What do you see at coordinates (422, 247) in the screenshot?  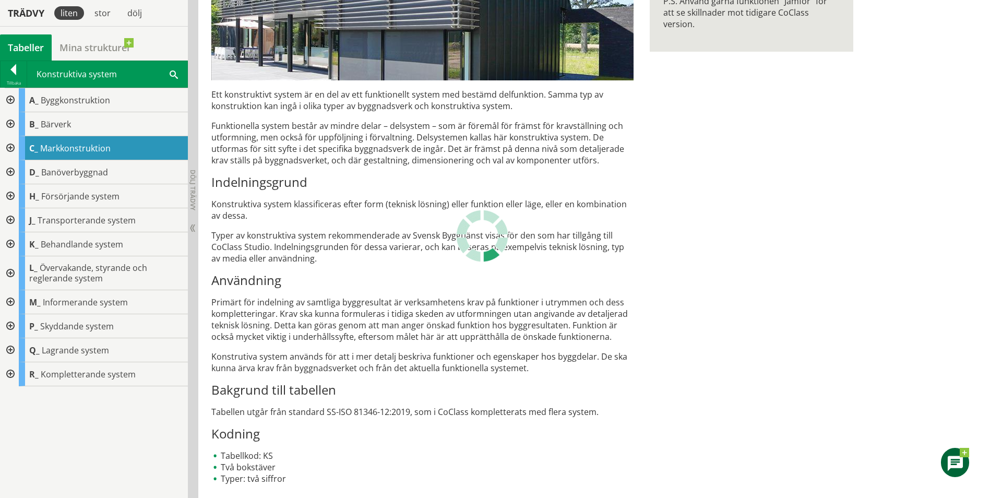 I see `p: Typer av konstruktiva system rekommenderade av Svensk Byggtjänst visas för den som har tillgång t...` at bounding box center [422, 247].